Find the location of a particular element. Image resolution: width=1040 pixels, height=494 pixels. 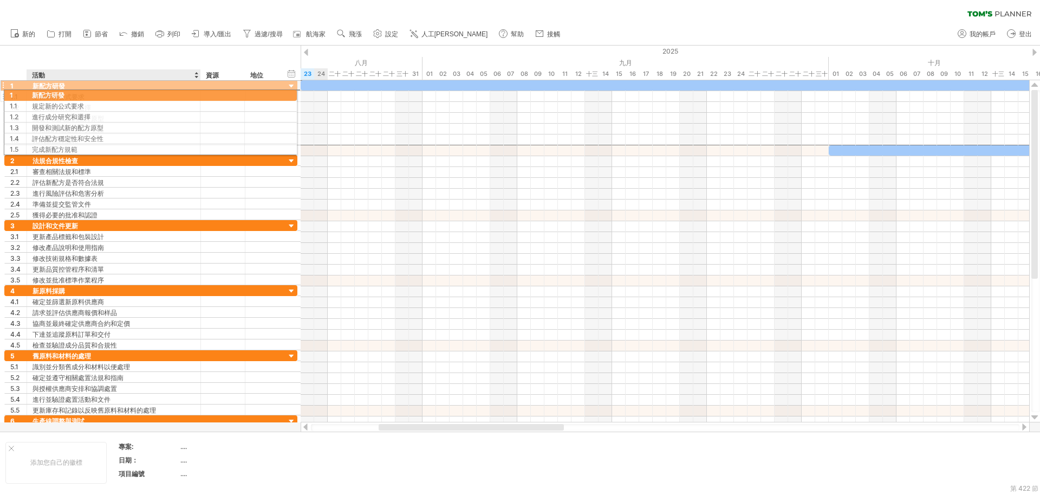

font: 幫助 is located at coordinates (517, 34).